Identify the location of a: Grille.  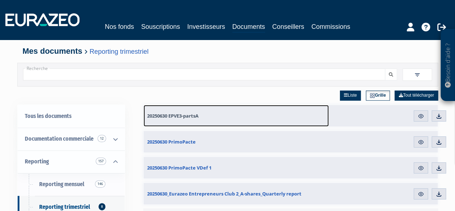
(378, 95).